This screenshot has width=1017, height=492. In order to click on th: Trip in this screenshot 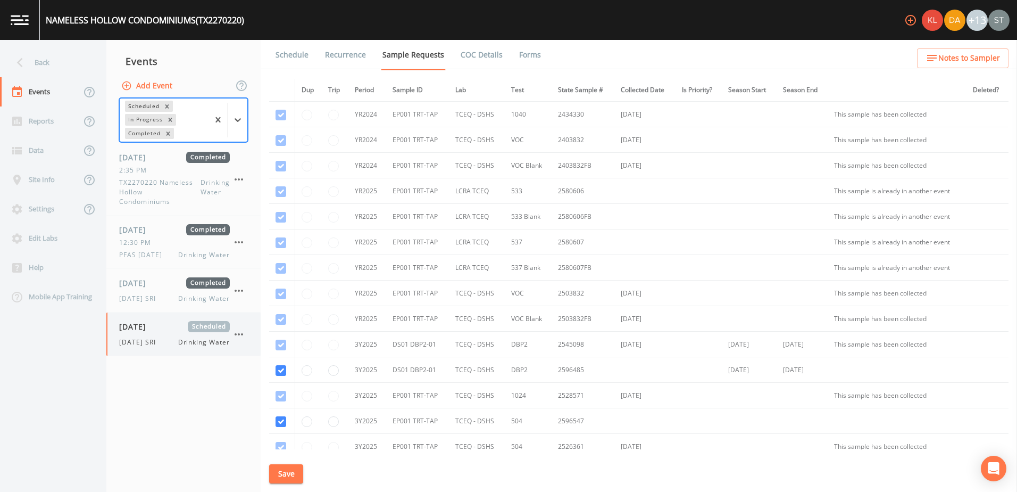, I will do `click(335, 90)`.